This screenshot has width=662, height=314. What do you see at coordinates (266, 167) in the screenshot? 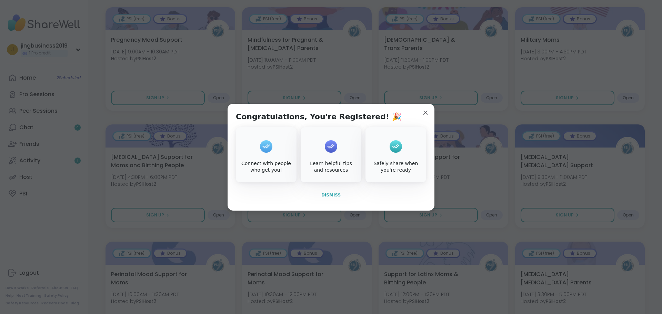
I see `div: Connect with people who get you!` at bounding box center [266, 167].